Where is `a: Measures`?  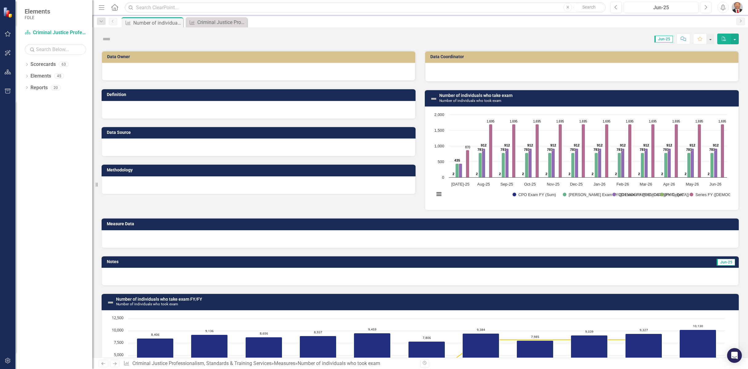
a: Measures is located at coordinates (285, 363).